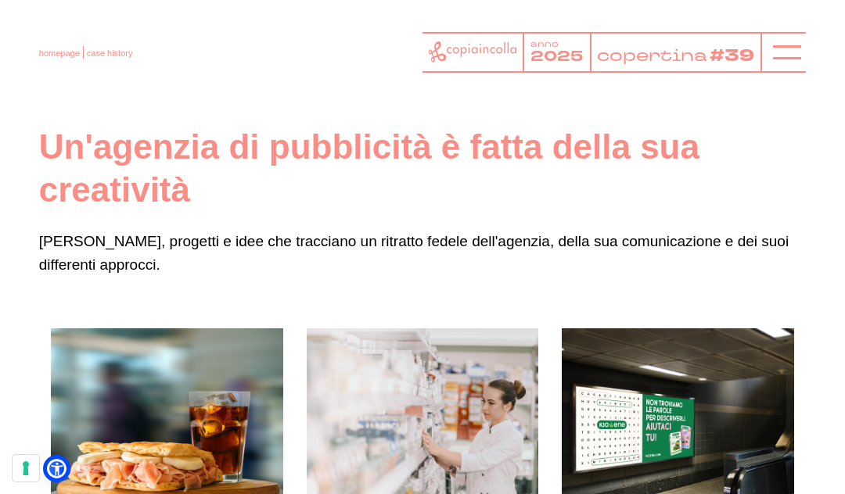 The height and width of the screenshot is (494, 845). I want to click on span: case history, so click(110, 53).